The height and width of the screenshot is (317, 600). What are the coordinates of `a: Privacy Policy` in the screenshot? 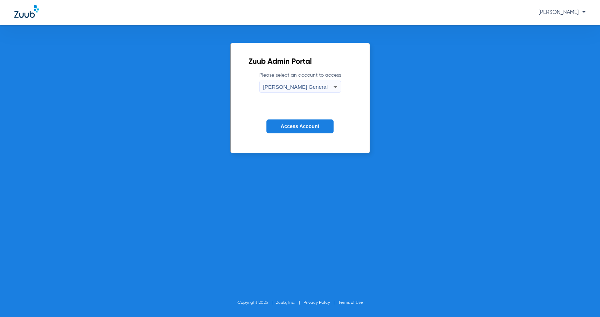 It's located at (317, 303).